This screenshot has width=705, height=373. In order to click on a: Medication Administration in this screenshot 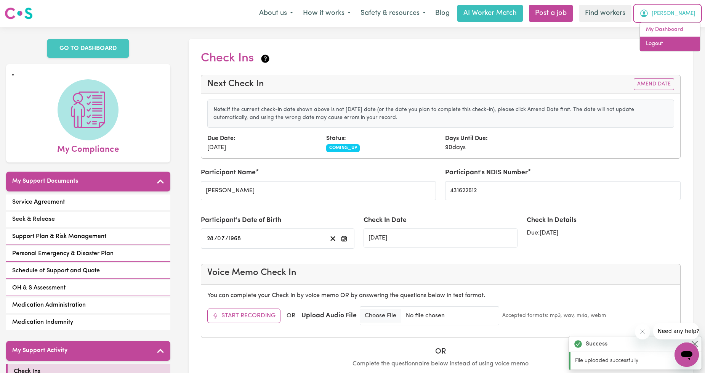, I will do `click(88, 305)`.